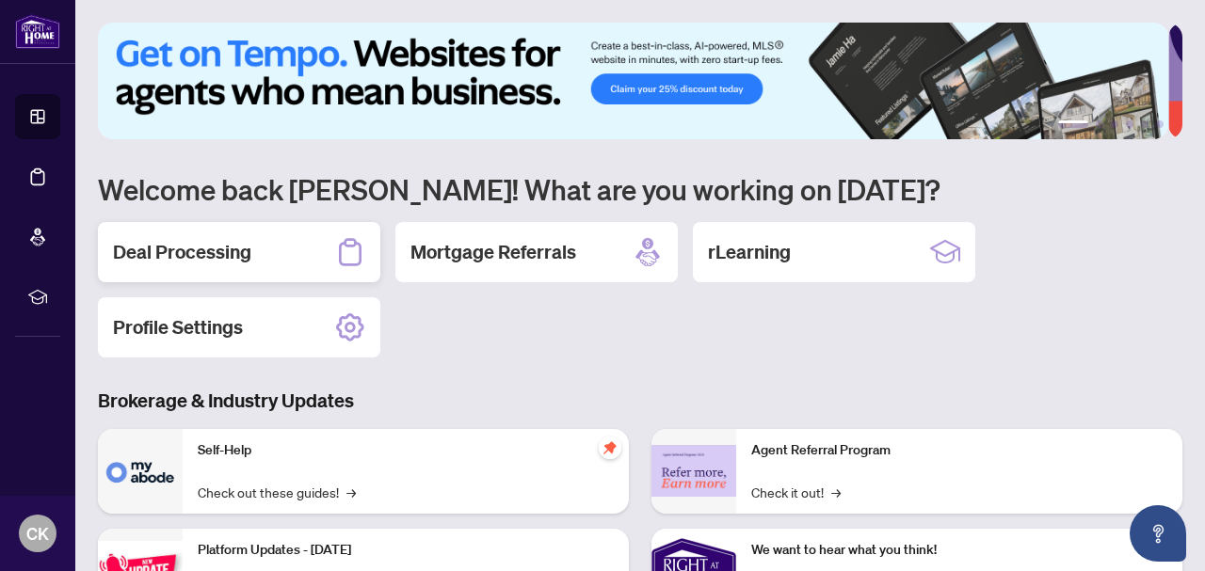  Describe the element at coordinates (1129, 124) in the screenshot. I see `button: 4` at that location.